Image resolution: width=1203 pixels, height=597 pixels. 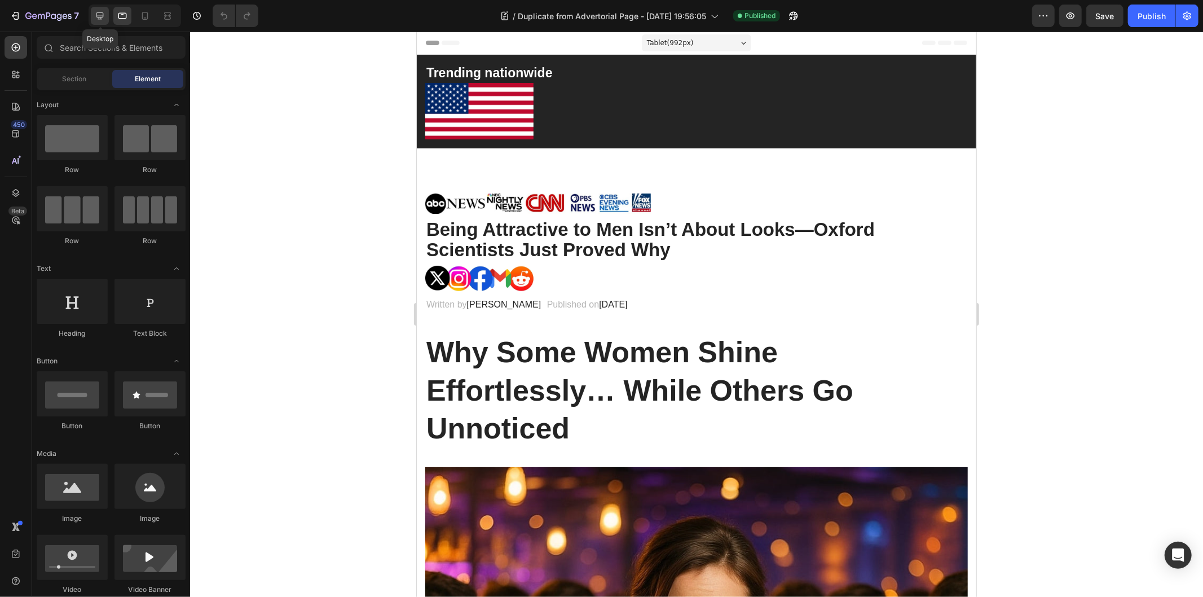 What do you see at coordinates (280, 208) in the screenshot?
I see `h2: Being Attractive to Men Isn’t About Looks—Oxford Scientists Just Proved Why` at bounding box center [280, 208].